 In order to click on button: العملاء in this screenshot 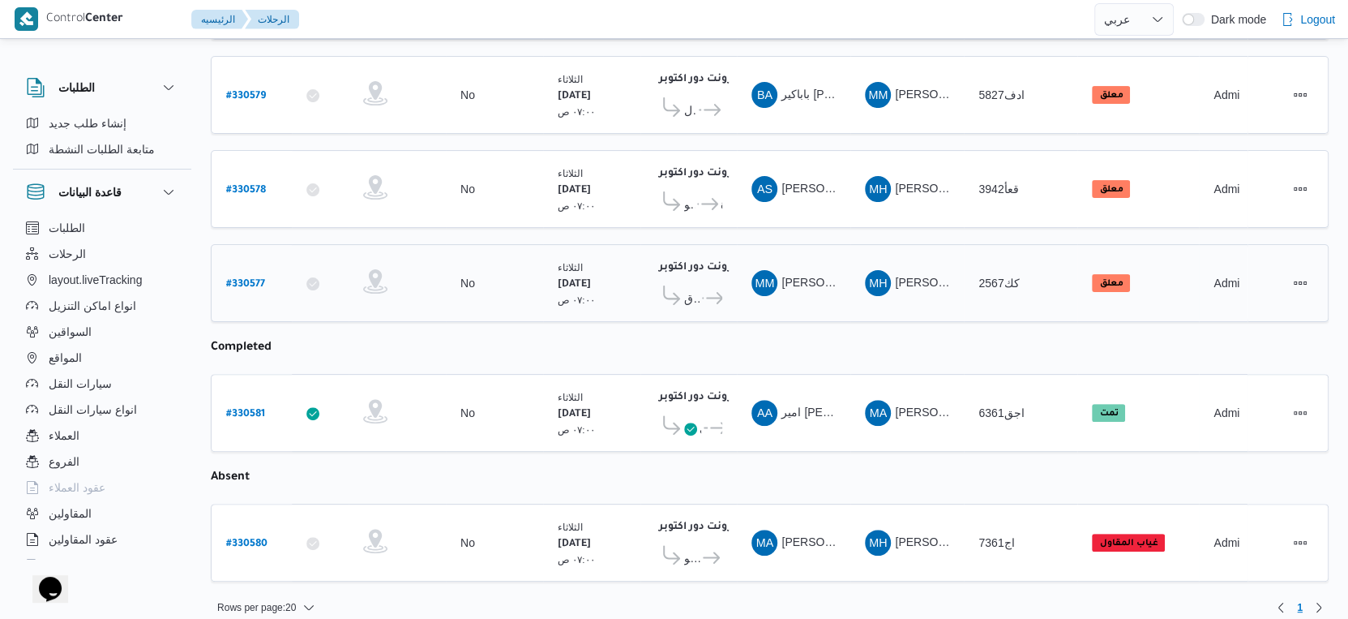, I will do `click(102, 435)`.